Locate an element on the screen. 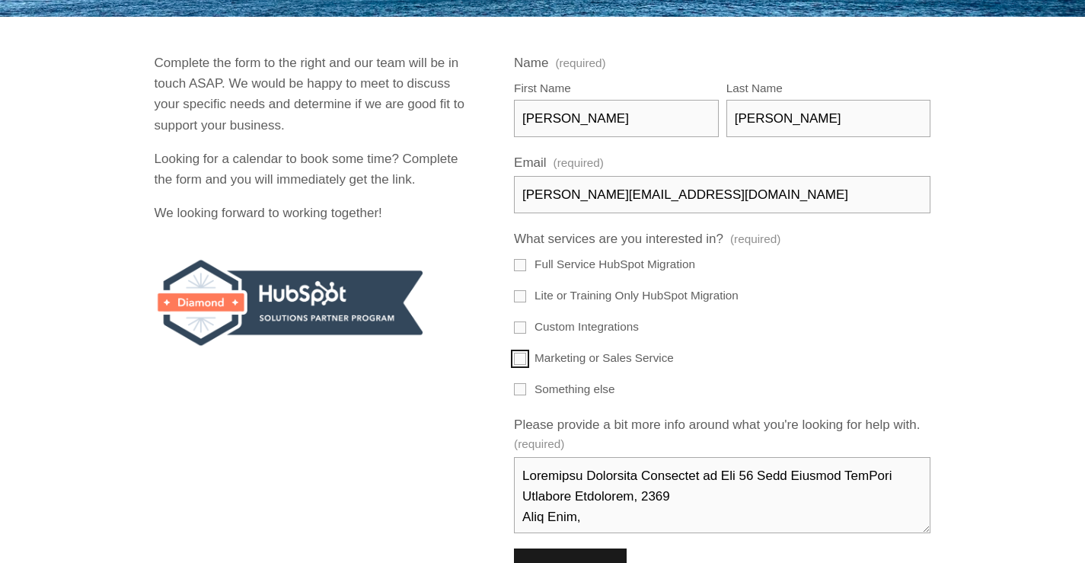 This screenshot has width=1085, height=563. p: We looking forward to working together! is located at coordinates (314, 212).